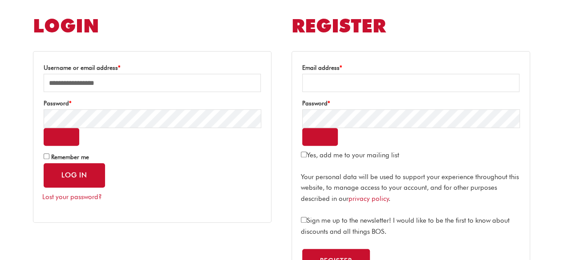 This screenshot has width=563, height=260. Describe the element at coordinates (405, 226) in the screenshot. I see `span: Sign me up to the newsletter! I would like to be the first to know about discounts and all things...` at that location.